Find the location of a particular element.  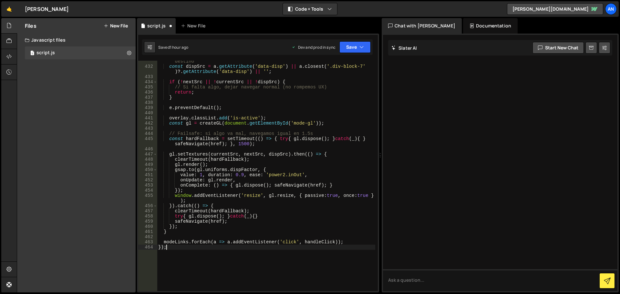

div: 450 is located at coordinates (148, 170).